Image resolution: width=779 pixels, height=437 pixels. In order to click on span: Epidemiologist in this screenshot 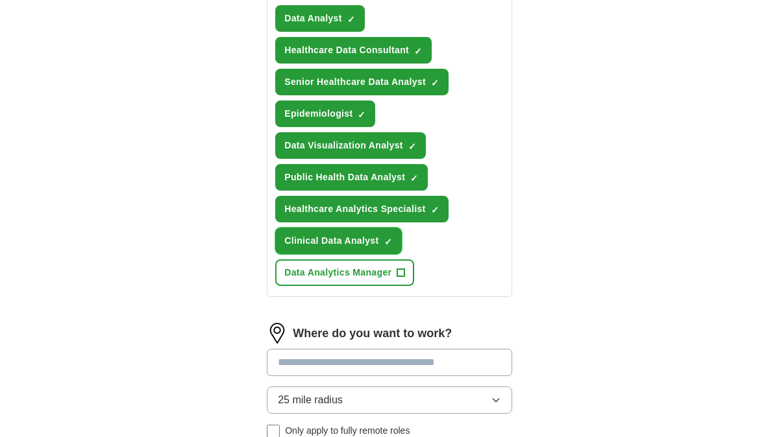, I will do `click(318, 114)`.